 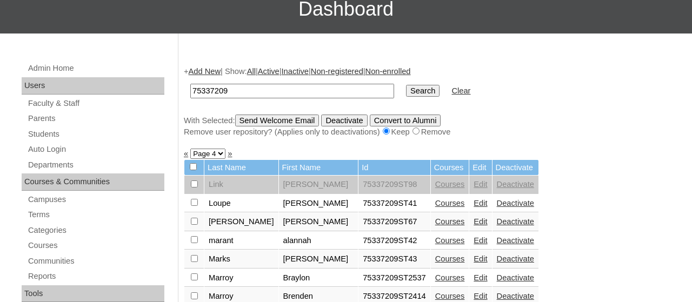 I want to click on input: Convert to Alumni, so click(x=406, y=121).